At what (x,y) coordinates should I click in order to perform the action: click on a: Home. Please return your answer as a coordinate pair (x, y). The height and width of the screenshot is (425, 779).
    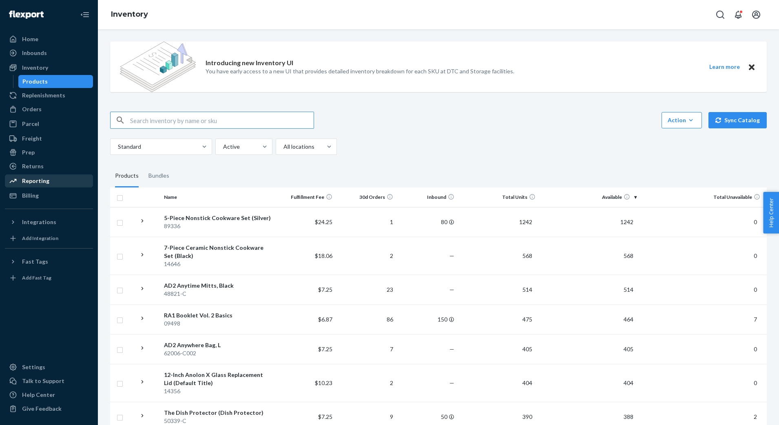
    Looking at the image, I should click on (49, 39).